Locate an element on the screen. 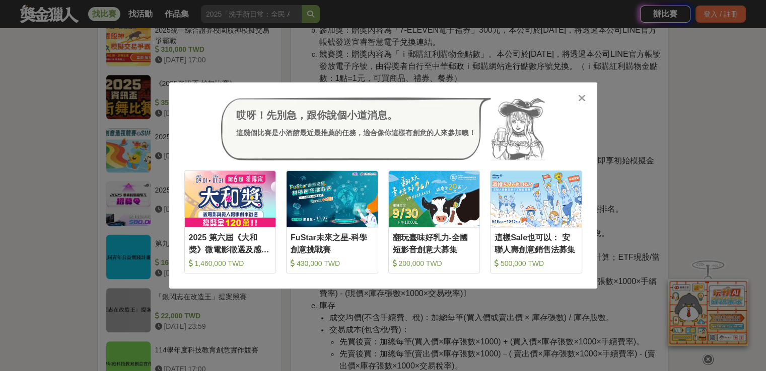 The width and height of the screenshot is (766, 371). div: 430,000 TWD is located at coordinates (332, 264).